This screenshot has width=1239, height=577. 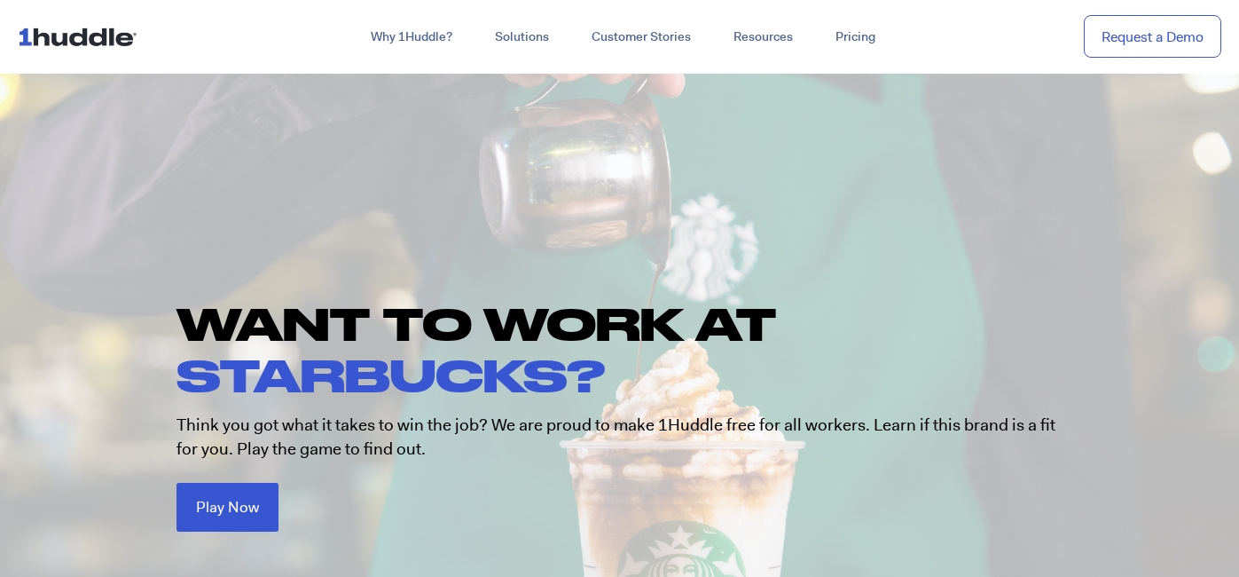 I want to click on a: Pricing, so click(x=855, y=37).